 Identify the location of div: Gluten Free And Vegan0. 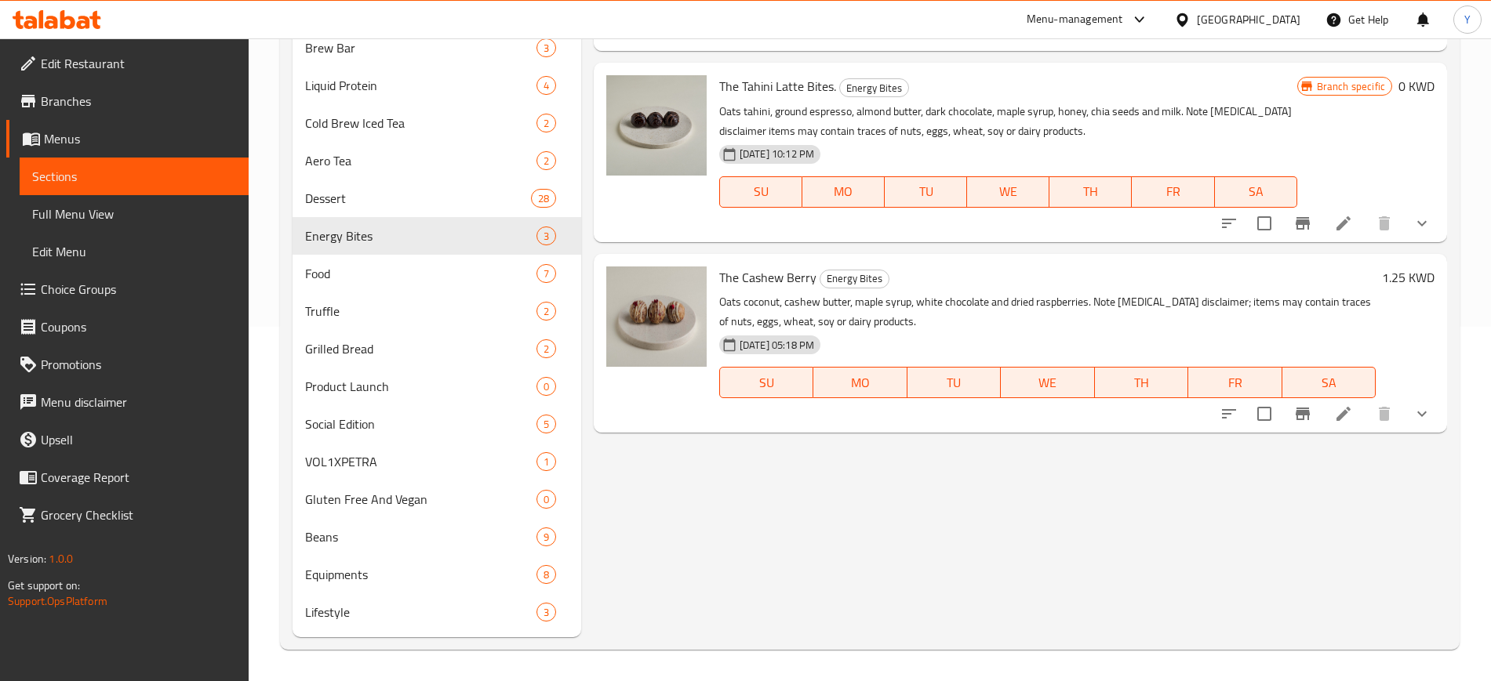
(437, 500).